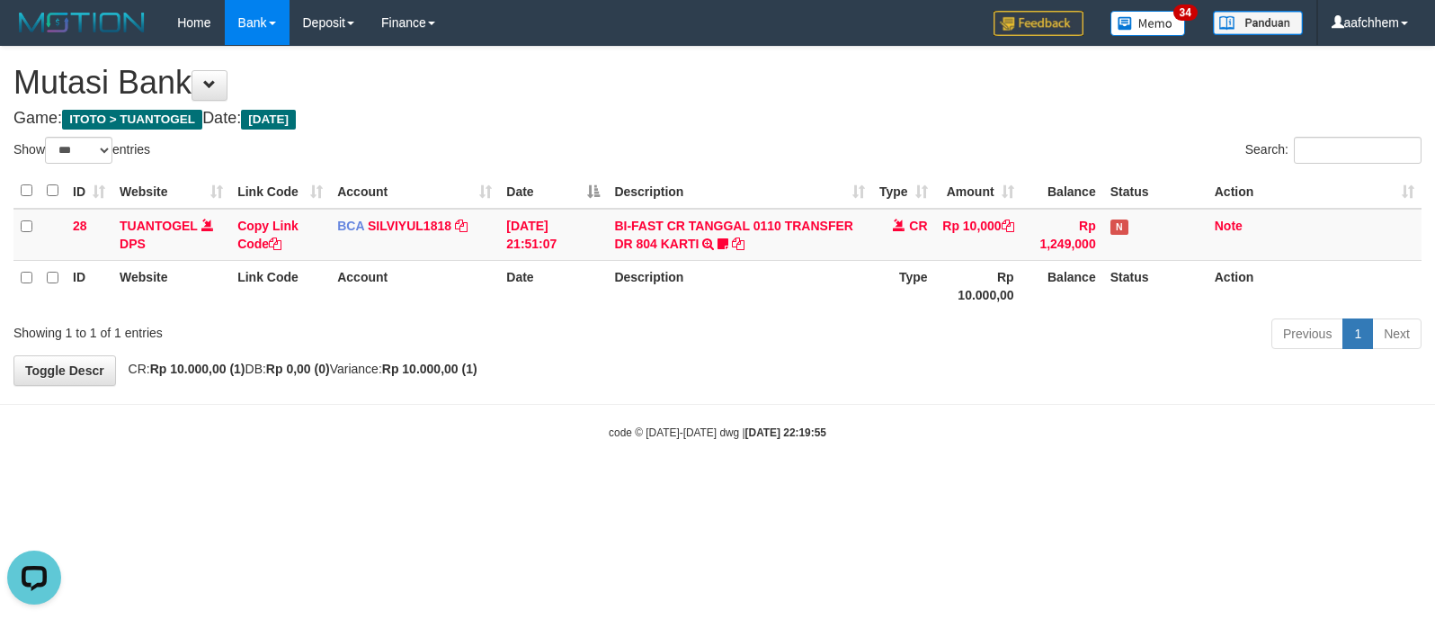 The width and height of the screenshot is (1435, 619). What do you see at coordinates (89, 191) in the screenshot?
I see `th: ID: activate to sort column ascending` at bounding box center [89, 191].